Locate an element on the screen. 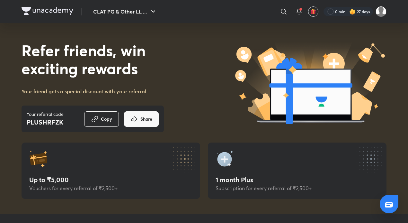 Image resolution: width=408 pixels, height=223 pixels. img: avatar is located at coordinates (313, 12).